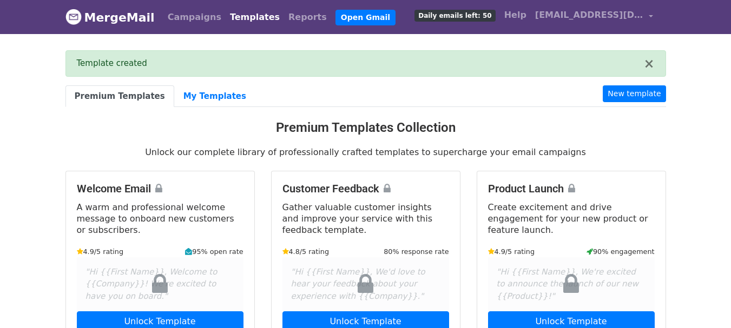 The height and width of the screenshot is (328, 731). I want to click on p: Create excitement and drive engagement for your new product or feature launch., so click(571, 219).